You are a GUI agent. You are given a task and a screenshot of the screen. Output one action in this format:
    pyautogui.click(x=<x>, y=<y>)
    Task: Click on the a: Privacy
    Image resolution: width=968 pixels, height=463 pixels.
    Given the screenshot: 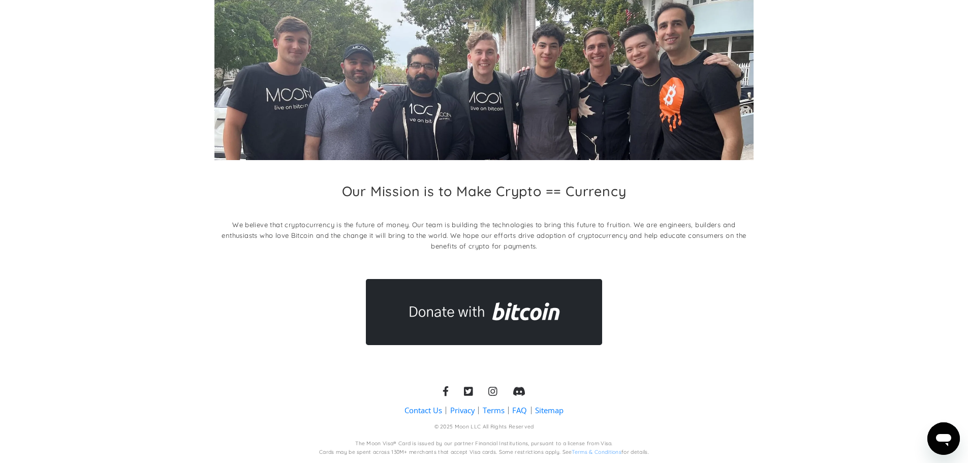 What is the action you would take?
    pyautogui.click(x=462, y=410)
    